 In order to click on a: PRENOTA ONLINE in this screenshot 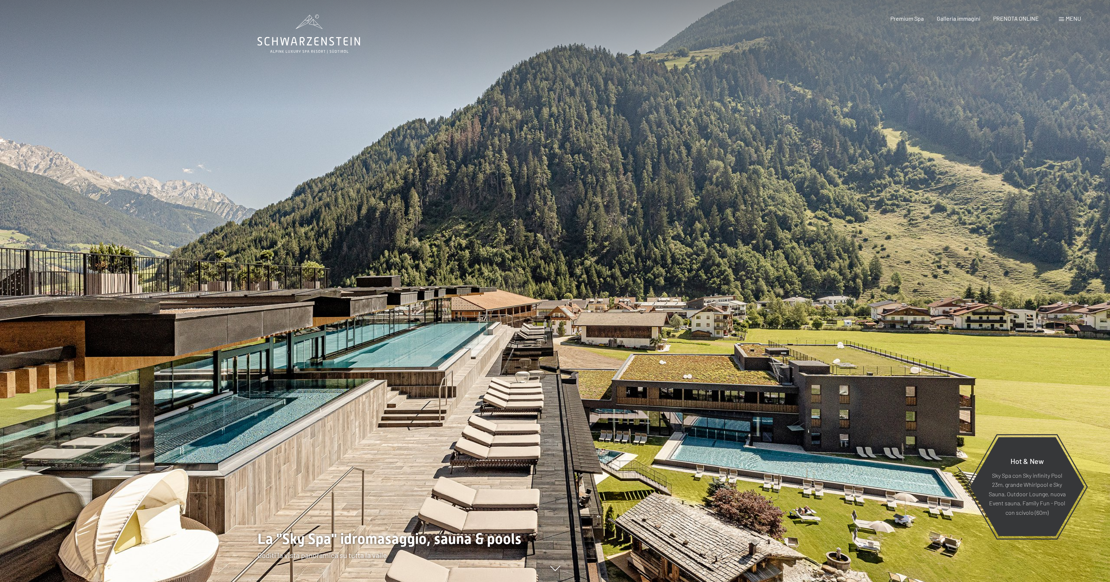, I will do `click(1016, 18)`.